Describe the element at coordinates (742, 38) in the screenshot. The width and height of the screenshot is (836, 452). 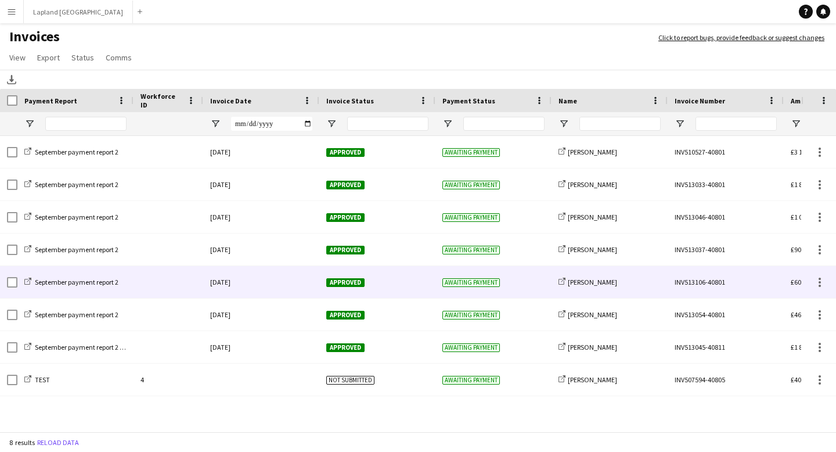
I see `a: Click to report bugs, provide feedback or suggest changes` at that location.